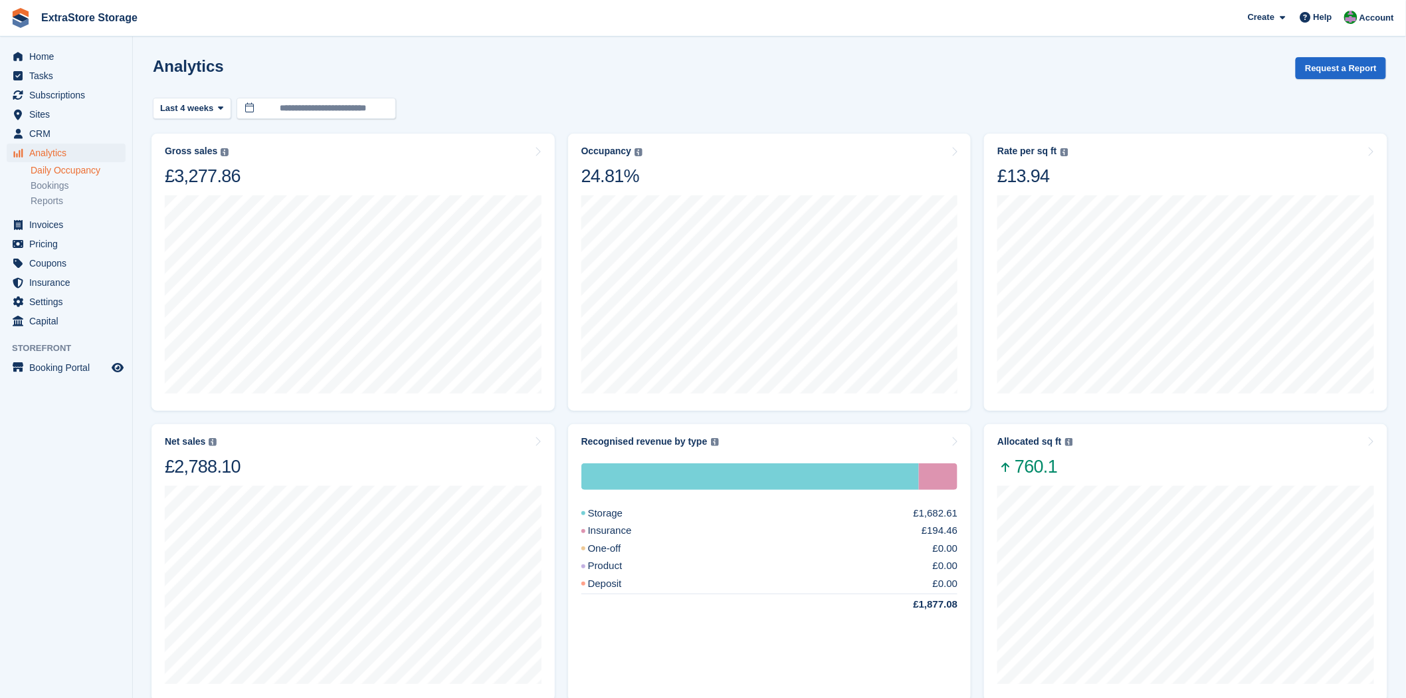 The height and width of the screenshot is (698, 1406). Describe the element at coordinates (78, 170) in the screenshot. I see `a: Daily Occupancy` at that location.